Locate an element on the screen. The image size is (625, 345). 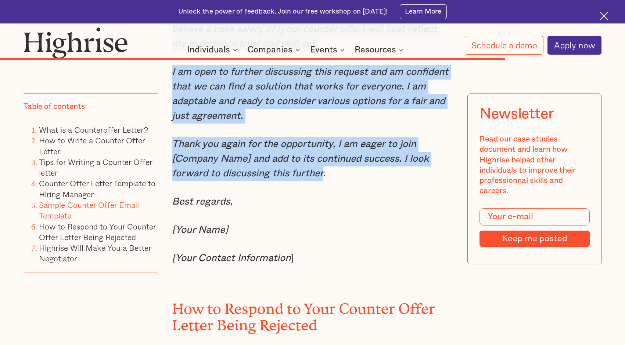
h2: How to Respond to Your Counter Offer Letter Being Rejected is located at coordinates (312, 314).